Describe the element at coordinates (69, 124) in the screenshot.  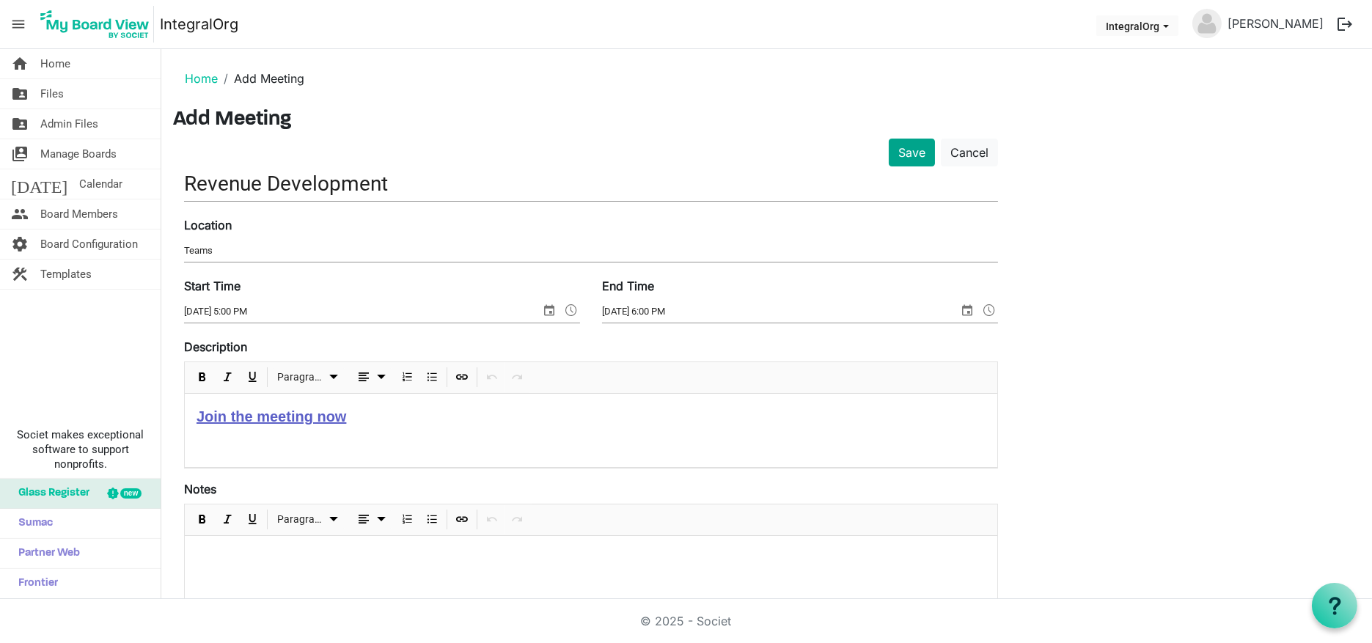
I see `span: Admin Files` at that location.